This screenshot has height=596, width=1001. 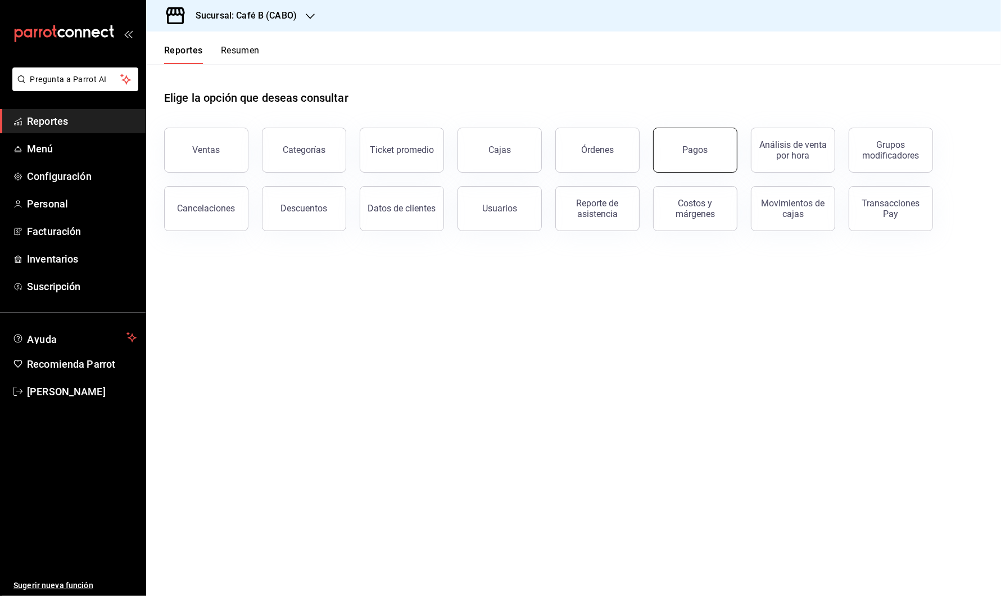 I want to click on h1: Elige la opción que deseas consultar, so click(x=256, y=98).